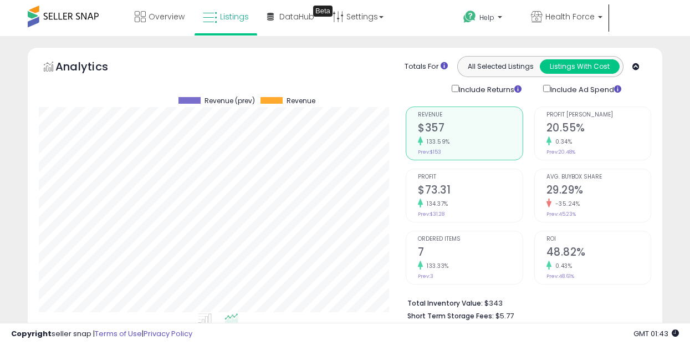  I want to click on li: $343, so click(525, 302).